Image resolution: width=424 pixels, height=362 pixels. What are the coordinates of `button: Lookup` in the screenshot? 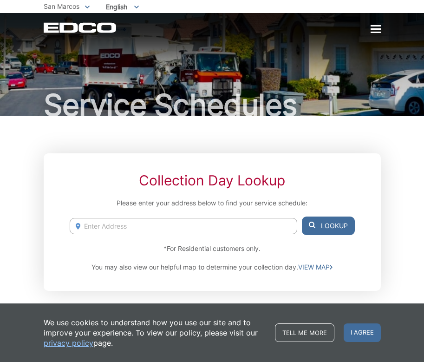 It's located at (328, 226).